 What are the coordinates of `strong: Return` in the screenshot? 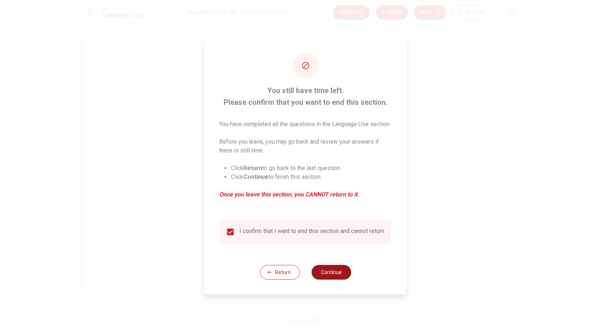 It's located at (252, 168).